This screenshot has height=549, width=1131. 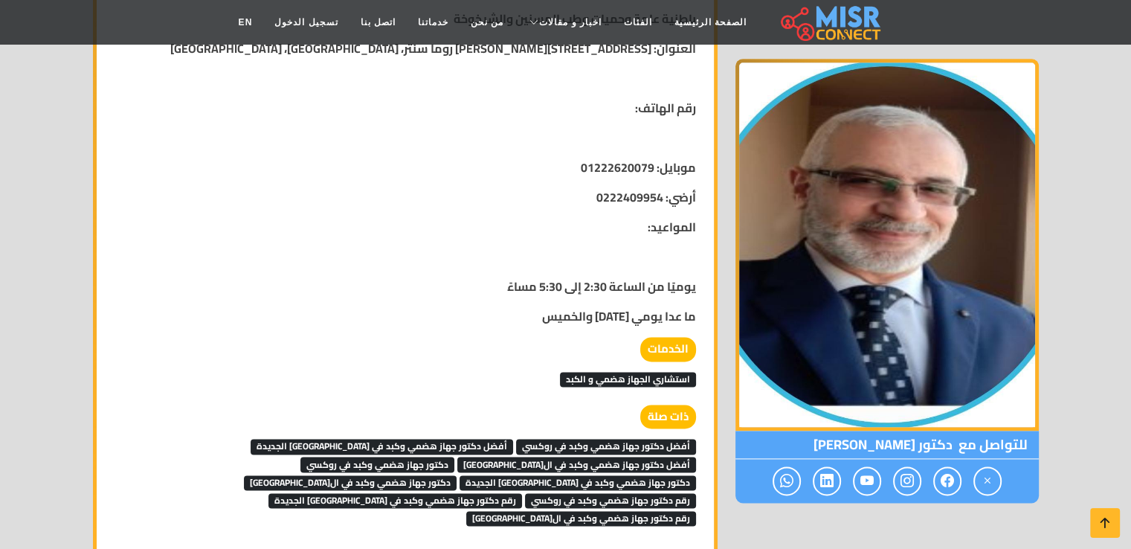 I want to click on a: اتصل بنا, so click(x=378, y=22).